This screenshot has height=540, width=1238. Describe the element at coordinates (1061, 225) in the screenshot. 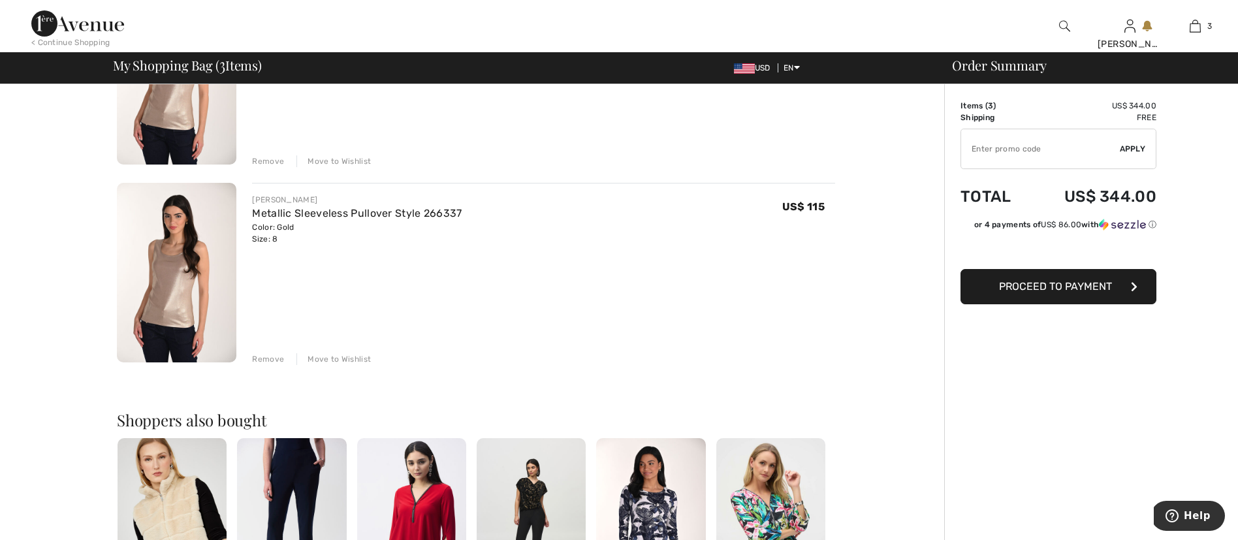

I see `span: US$ 86.00` at that location.